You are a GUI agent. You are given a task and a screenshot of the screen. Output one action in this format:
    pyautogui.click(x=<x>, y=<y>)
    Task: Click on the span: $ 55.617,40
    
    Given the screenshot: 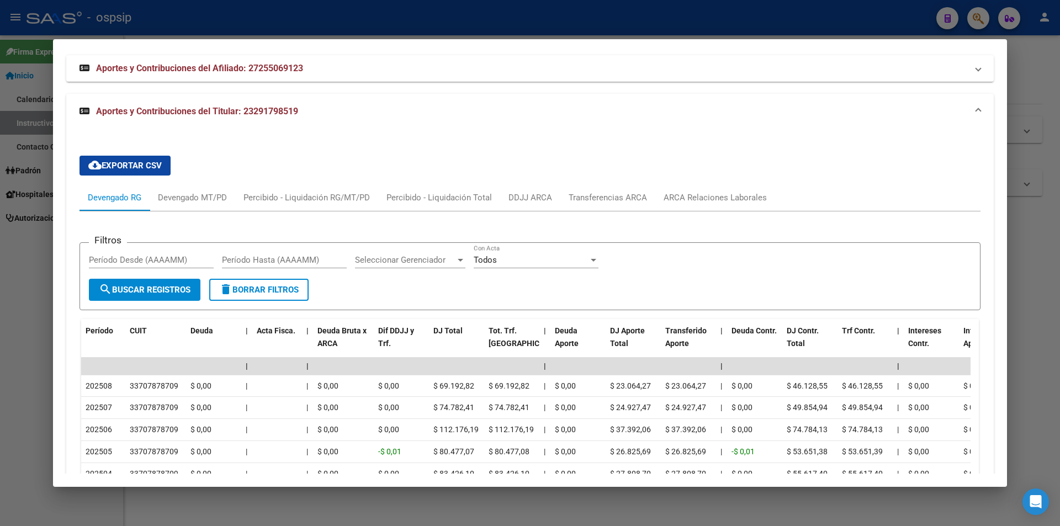 What is the action you would take?
    pyautogui.click(x=862, y=474)
    